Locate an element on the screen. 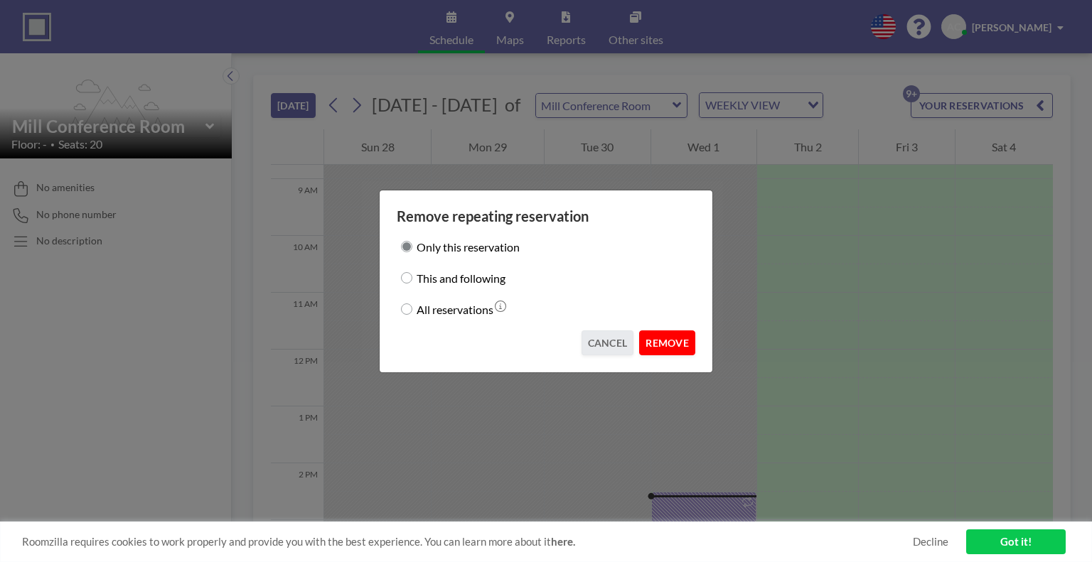  a: Got it! is located at coordinates (1016, 542).